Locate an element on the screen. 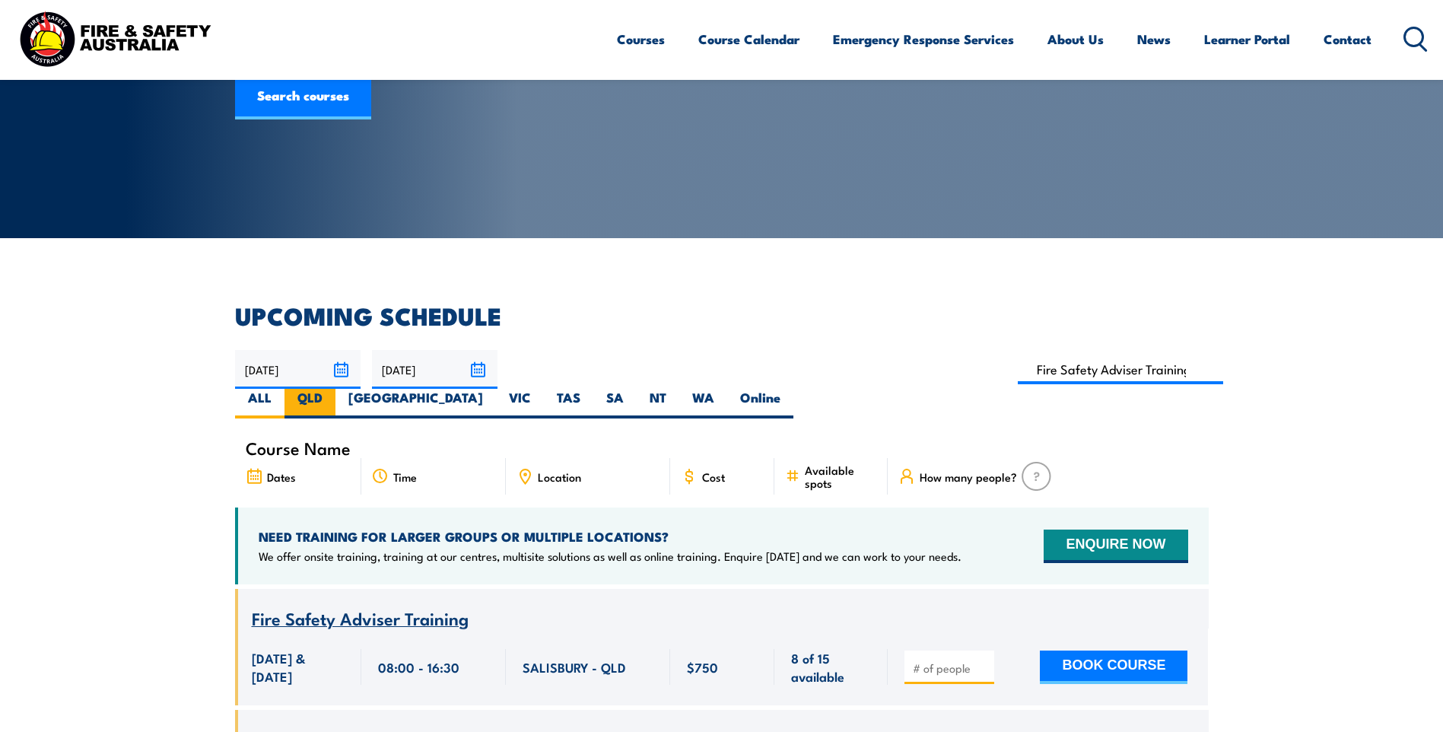 Image resolution: width=1443 pixels, height=732 pixels. a: Emergency Response Services is located at coordinates (923, 39).